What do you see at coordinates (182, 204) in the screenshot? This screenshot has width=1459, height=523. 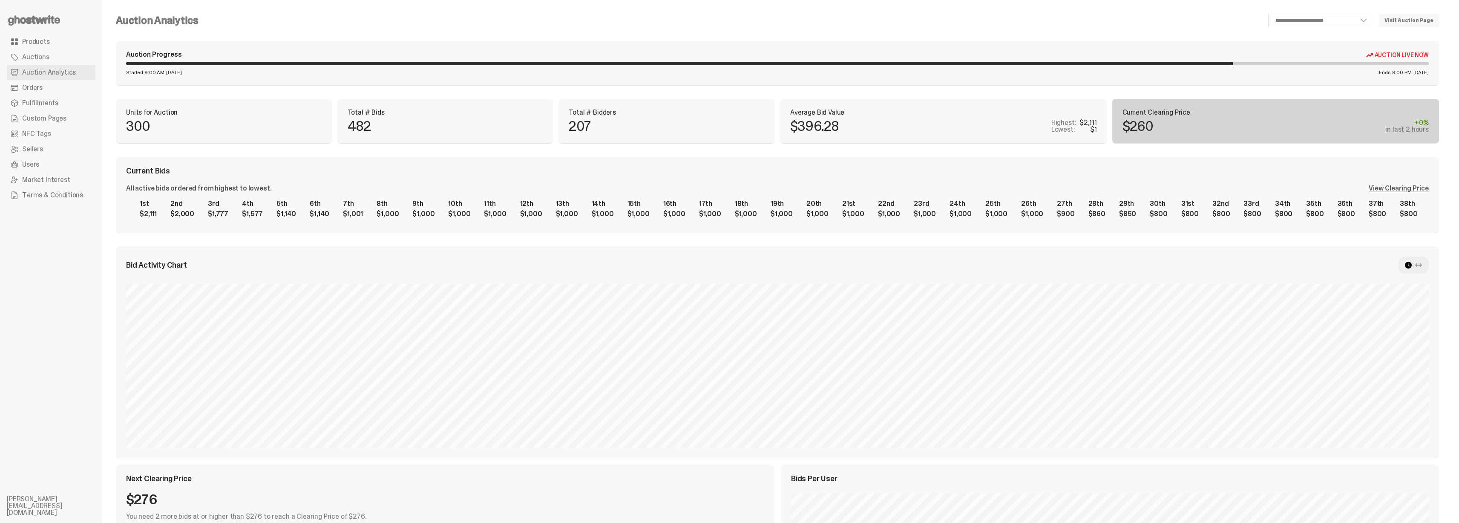 I see `div: 2nd` at bounding box center [182, 204].